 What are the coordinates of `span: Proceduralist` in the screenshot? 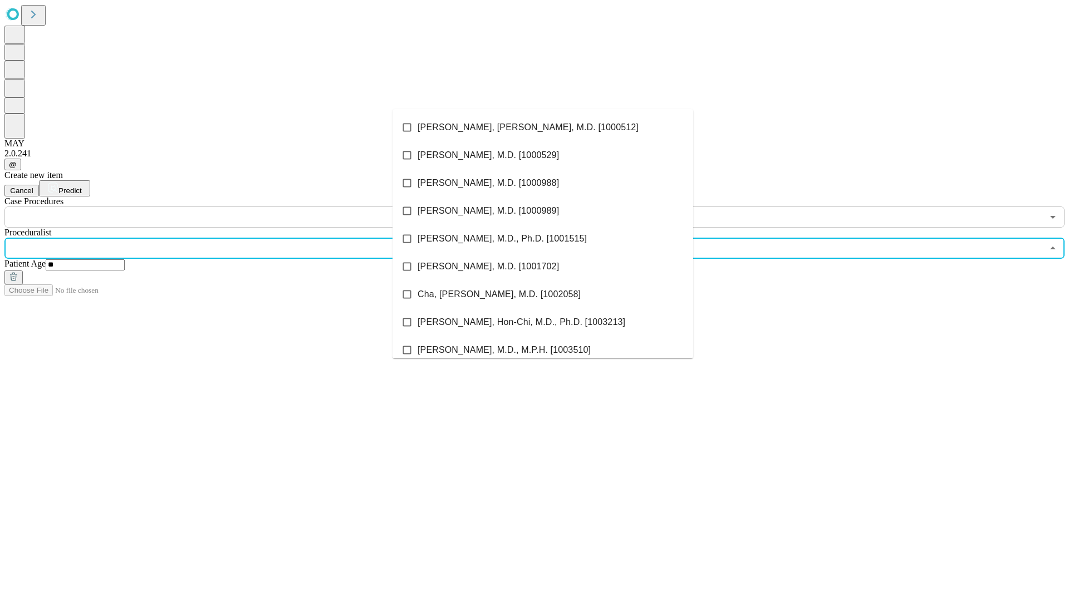 It's located at (28, 232).